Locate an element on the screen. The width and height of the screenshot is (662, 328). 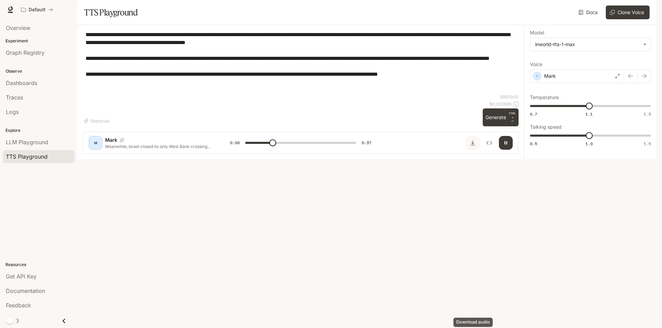
span: 0.7 is located at coordinates (533, 114).